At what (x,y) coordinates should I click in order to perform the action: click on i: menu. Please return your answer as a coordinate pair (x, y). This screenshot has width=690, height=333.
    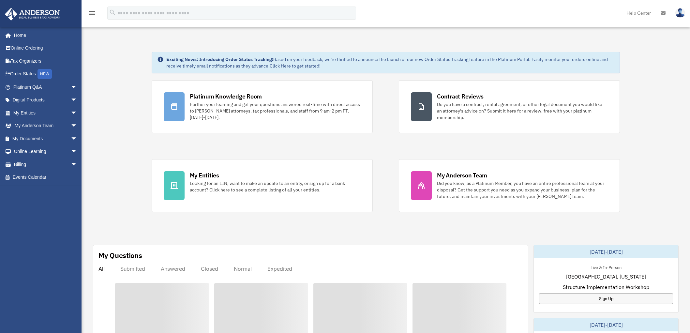
    Looking at the image, I should click on (92, 13).